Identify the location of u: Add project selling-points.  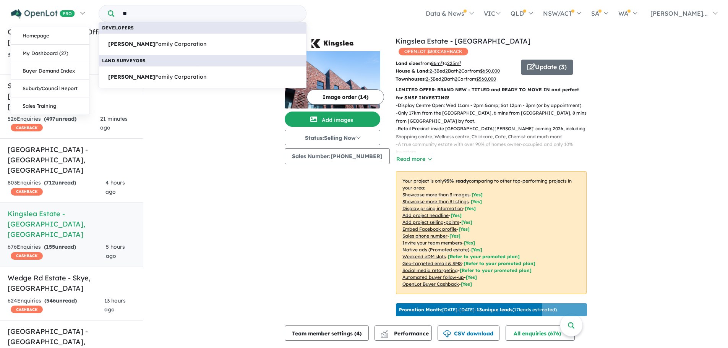
(431, 222).